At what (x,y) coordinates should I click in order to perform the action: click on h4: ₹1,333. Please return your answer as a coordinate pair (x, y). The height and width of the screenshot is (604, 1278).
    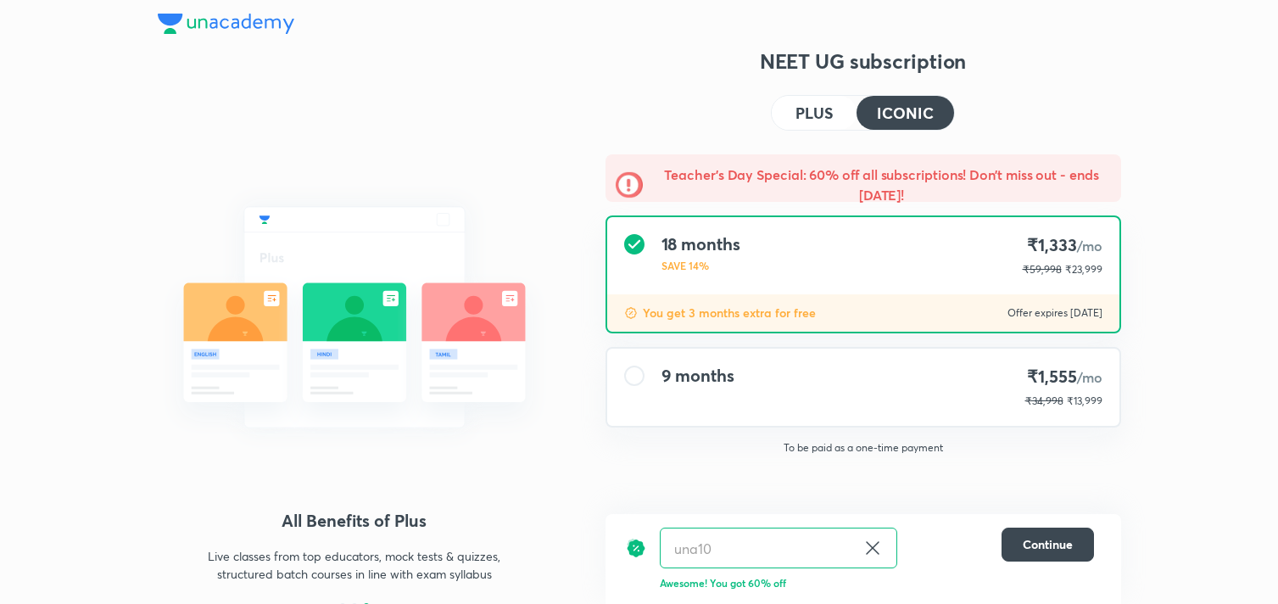
    Looking at the image, I should click on (1062, 245).